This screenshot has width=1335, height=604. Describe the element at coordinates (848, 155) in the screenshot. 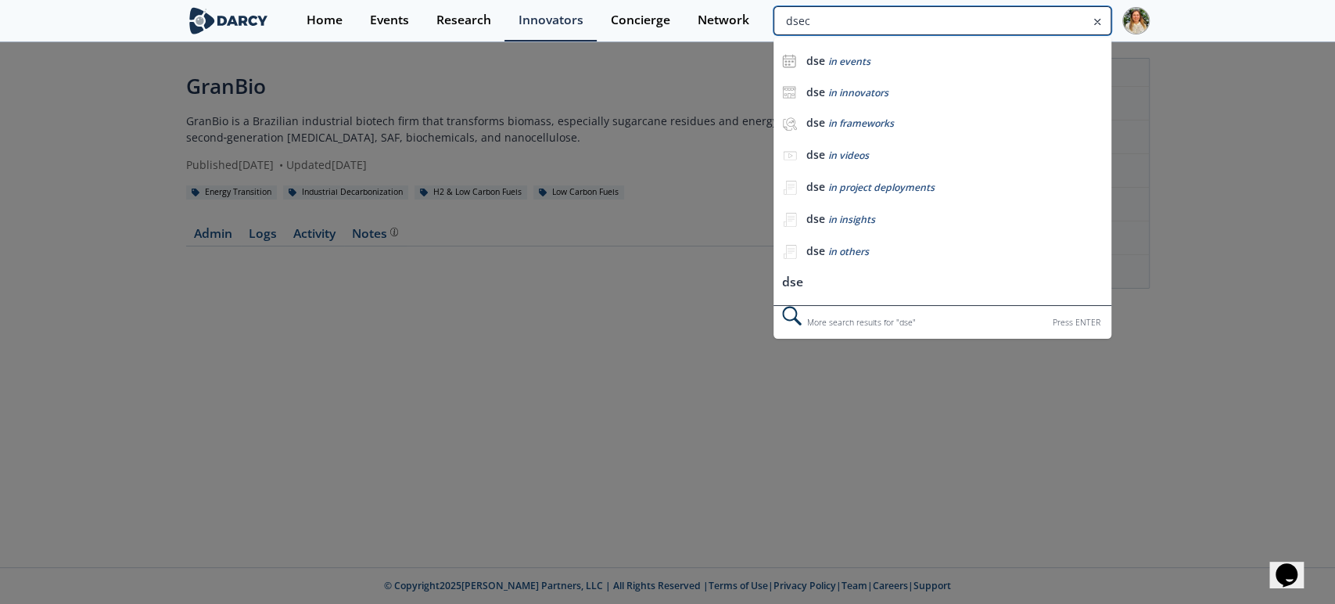

I see `span: in videos` at that location.